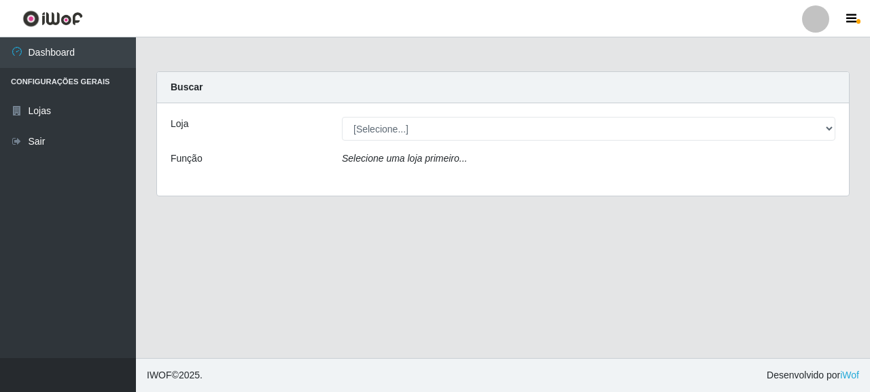 Image resolution: width=870 pixels, height=392 pixels. Describe the element at coordinates (186, 158) in the screenshot. I see `label: Função` at that location.